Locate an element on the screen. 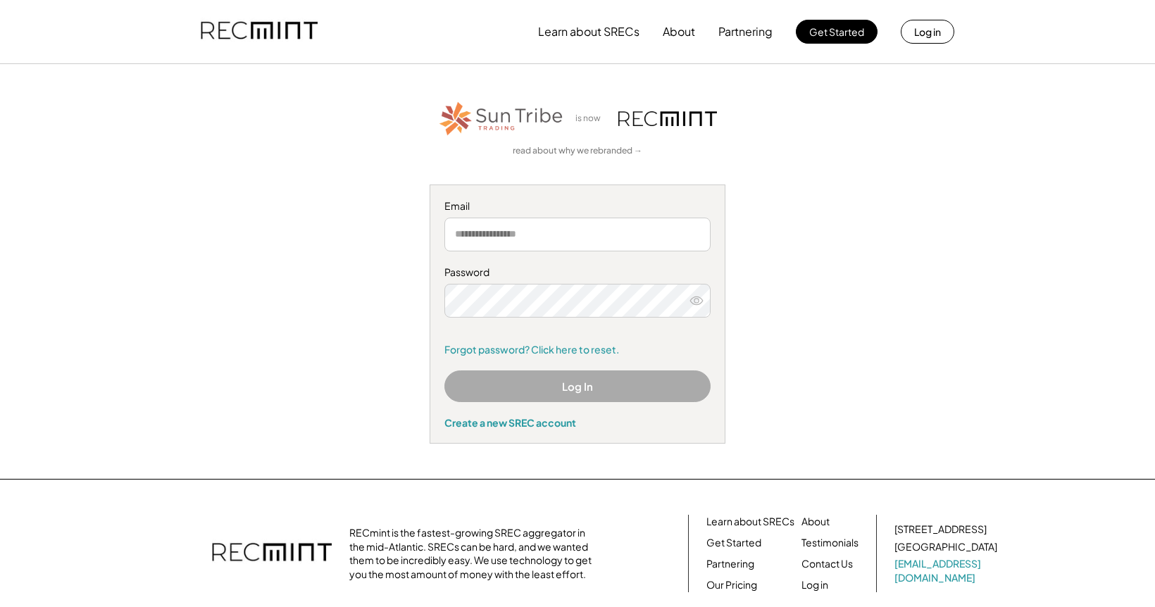  div: Email is located at coordinates (578, 206).